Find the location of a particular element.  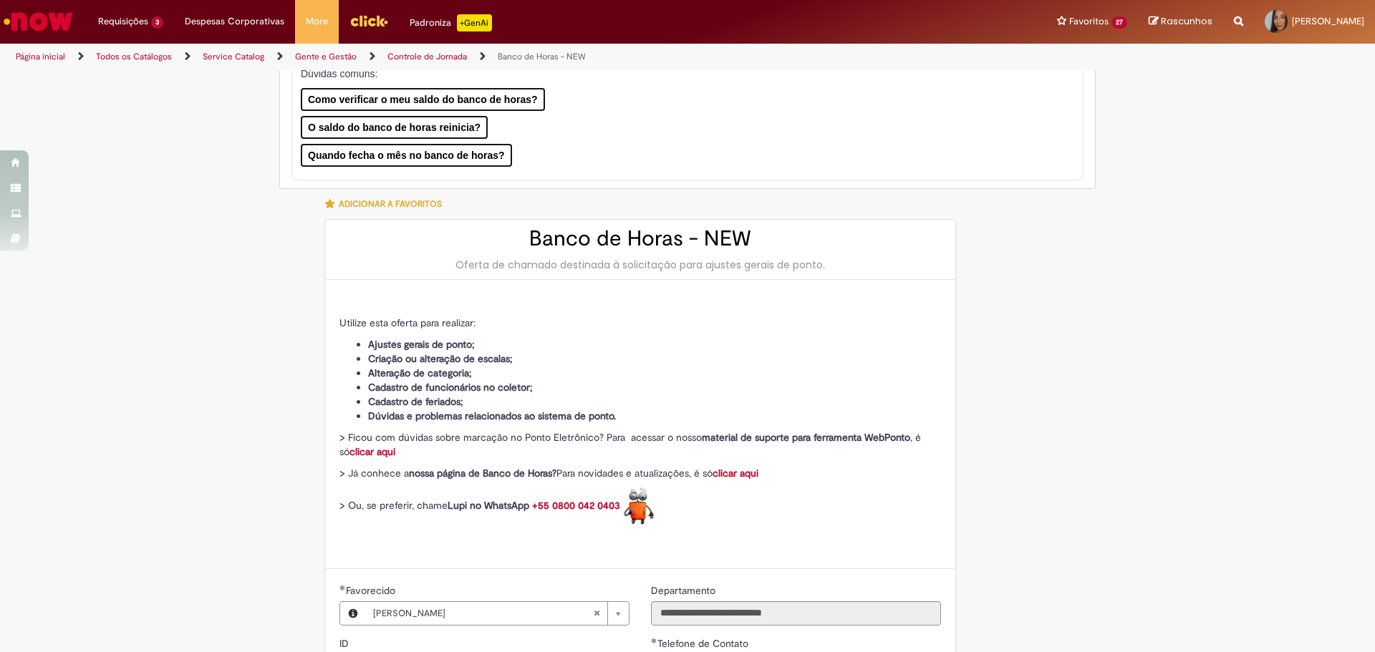

span: Adicionar a Favoritos is located at coordinates (390, 204).